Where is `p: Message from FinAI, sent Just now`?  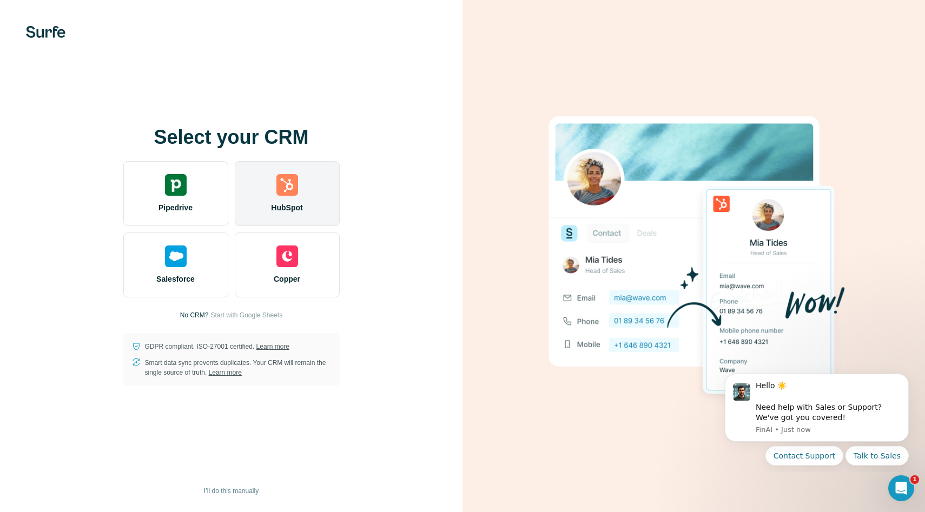
p: Message from FinAI, sent Just now is located at coordinates (120, 66).